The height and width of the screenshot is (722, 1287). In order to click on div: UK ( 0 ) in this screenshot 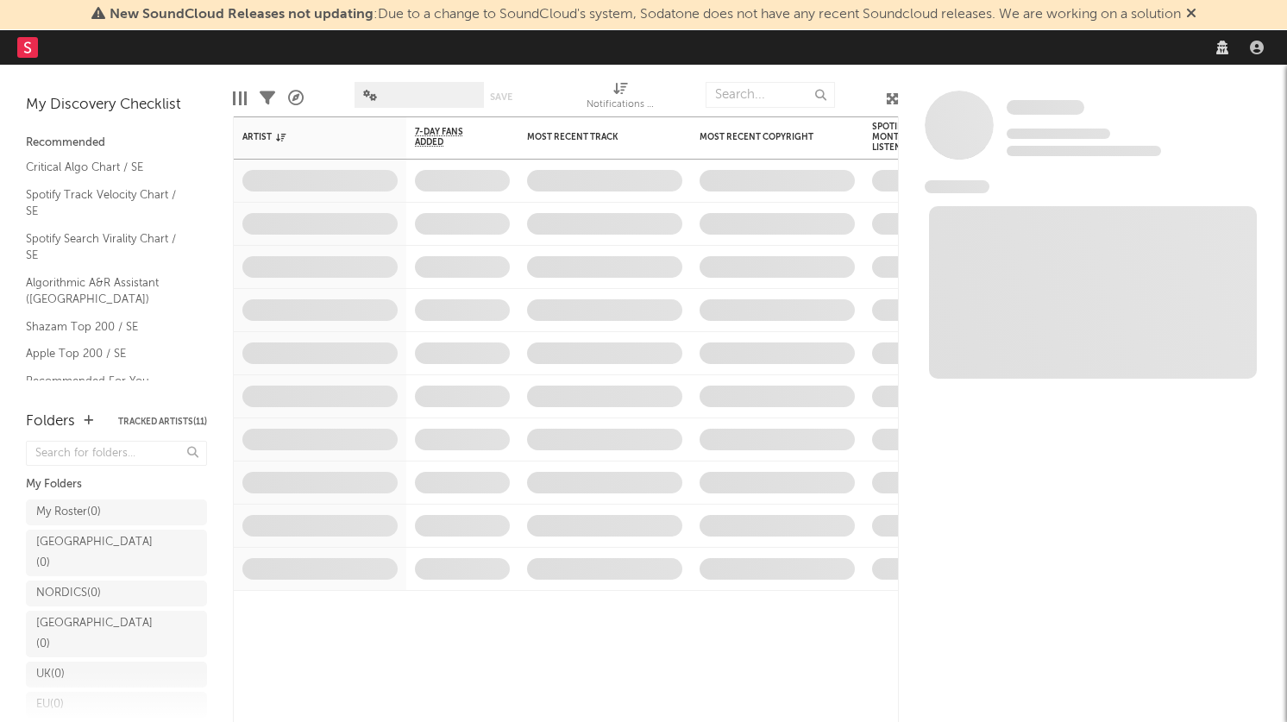, I will do `click(50, 675)`.